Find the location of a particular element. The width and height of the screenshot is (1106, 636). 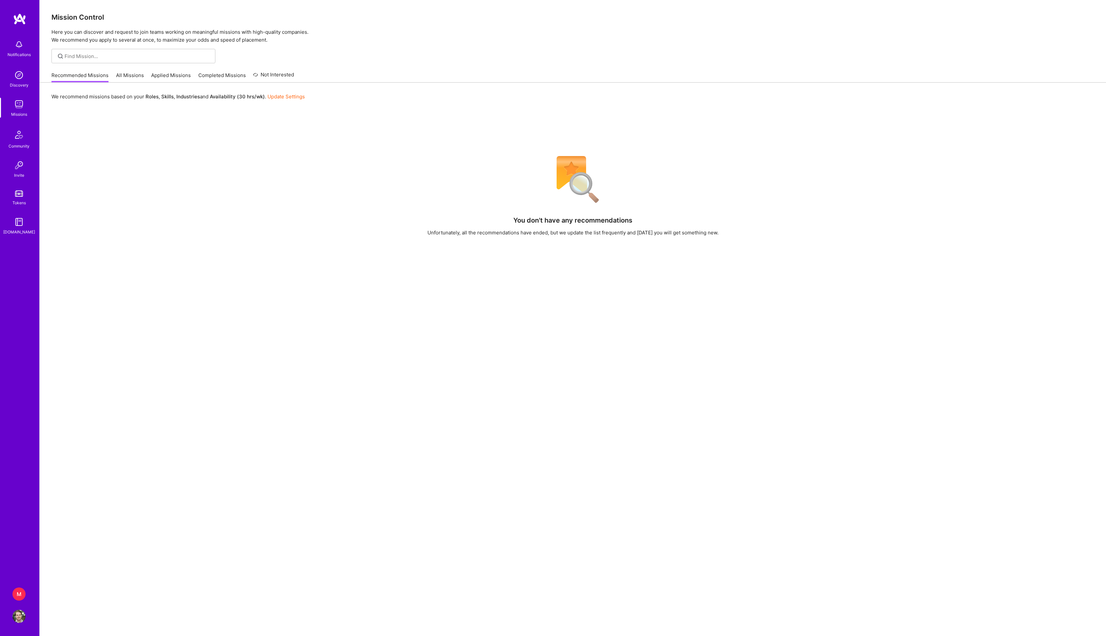

div: Notifications is located at coordinates (19, 54).